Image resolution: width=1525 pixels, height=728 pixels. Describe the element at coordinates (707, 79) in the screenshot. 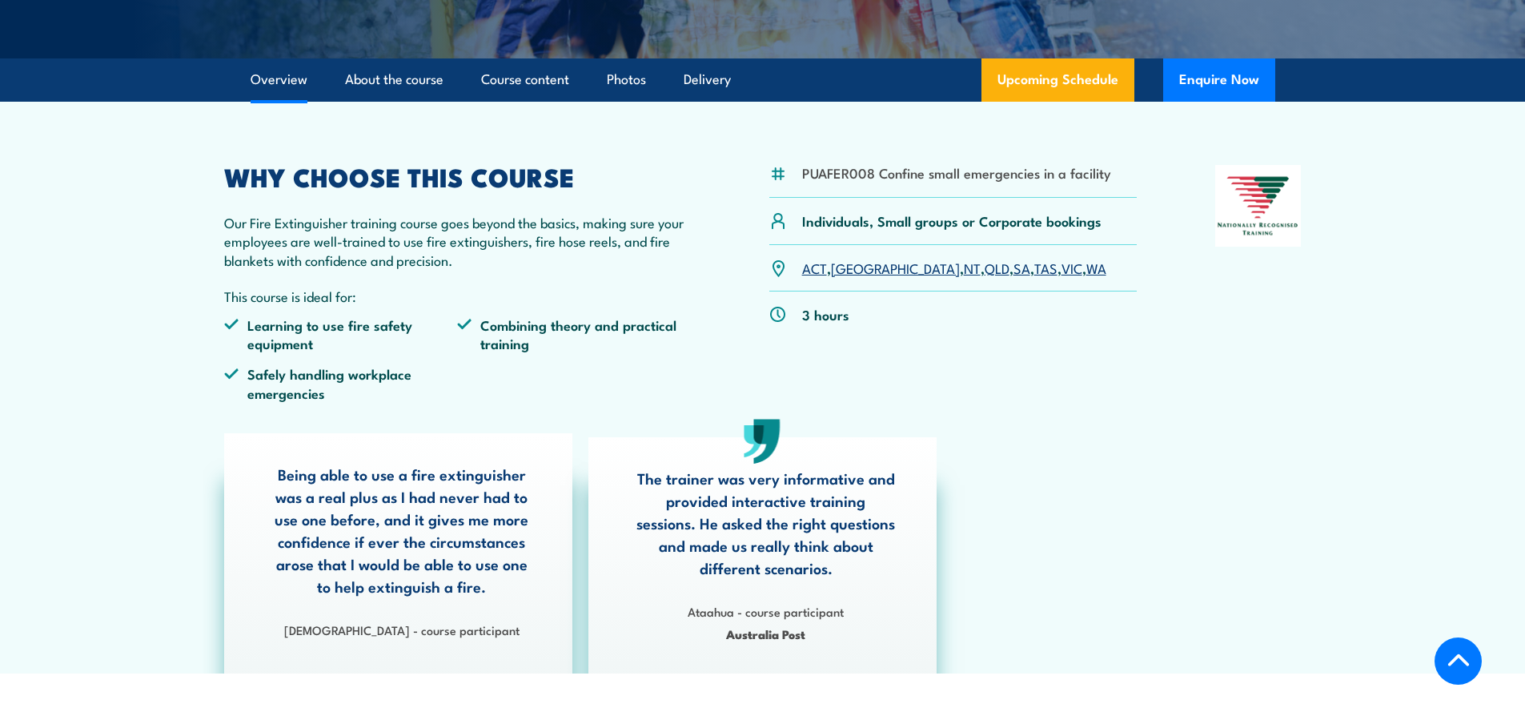

I see `a: Delivery` at that location.